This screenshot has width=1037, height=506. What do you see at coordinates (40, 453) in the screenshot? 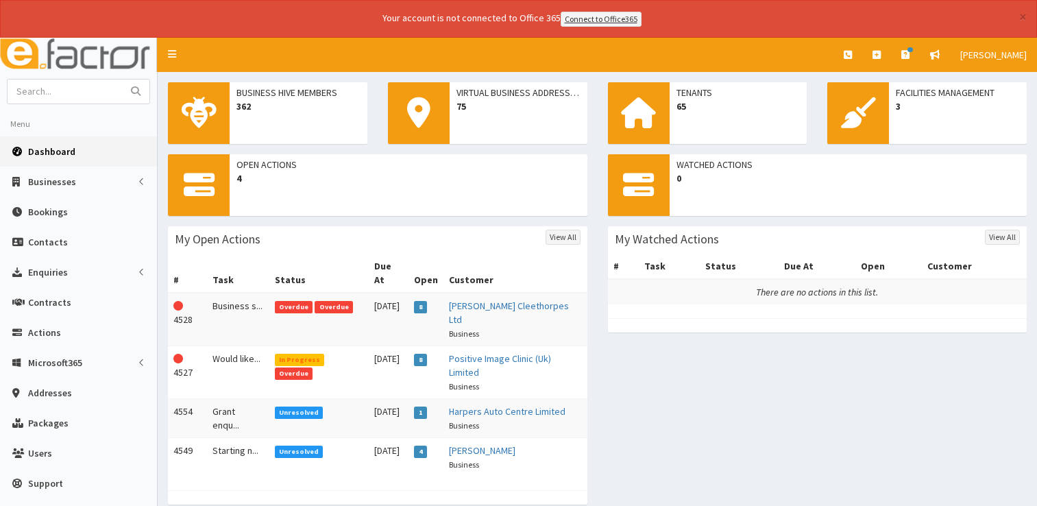
I see `span: Users` at bounding box center [40, 453].